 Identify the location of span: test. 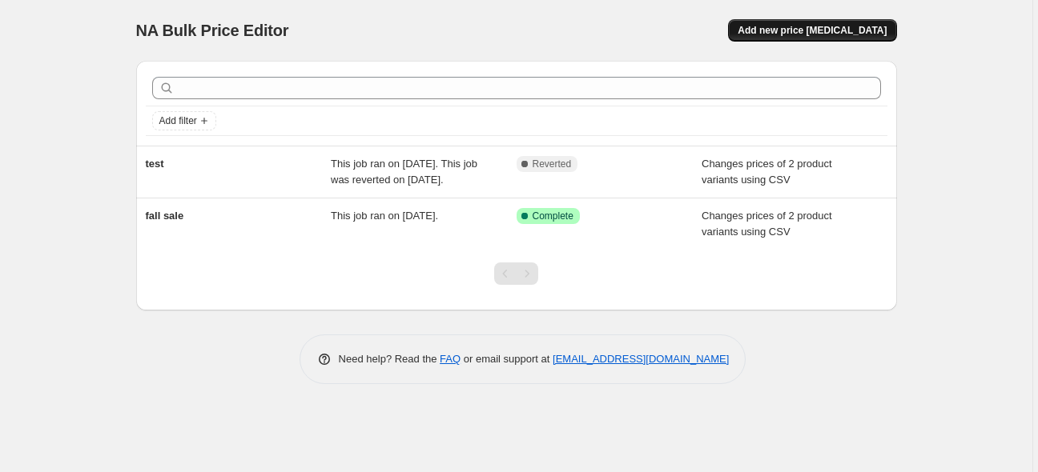
(155, 163).